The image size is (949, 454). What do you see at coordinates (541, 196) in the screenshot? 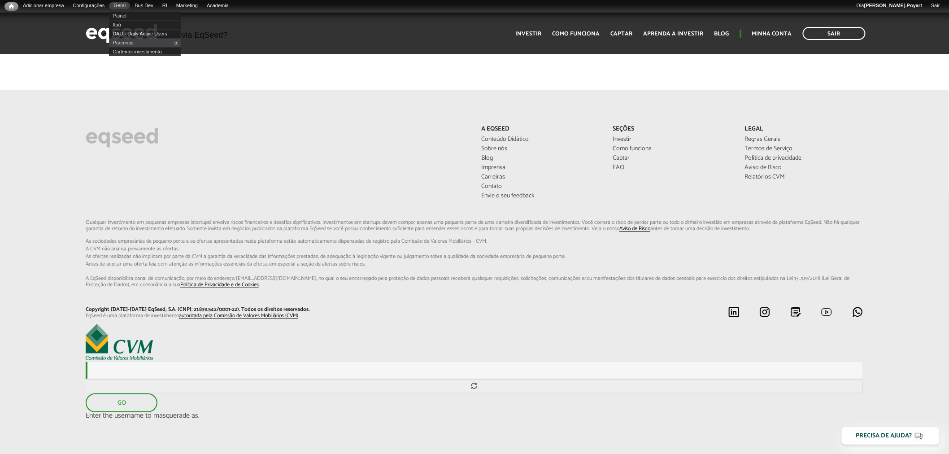
I see `a: Envie o seu feedback` at bounding box center [541, 196].